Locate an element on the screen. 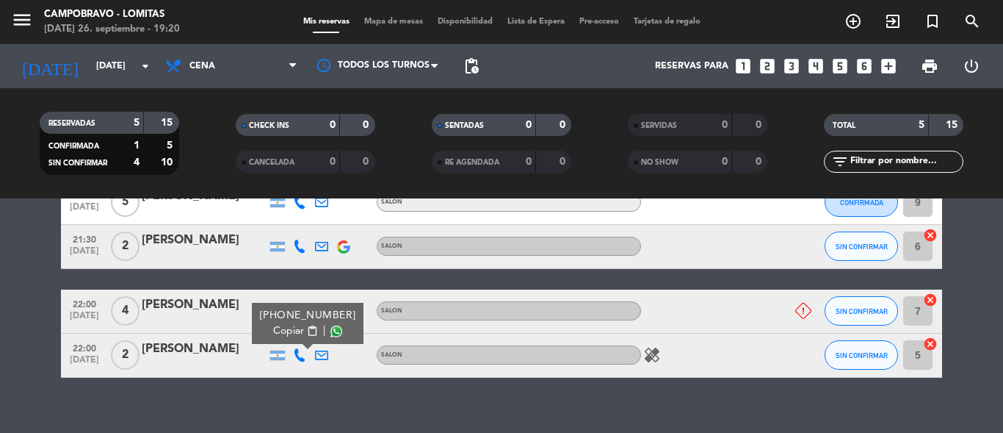 The image size is (1003, 433). span: Cena is located at coordinates (202, 66).